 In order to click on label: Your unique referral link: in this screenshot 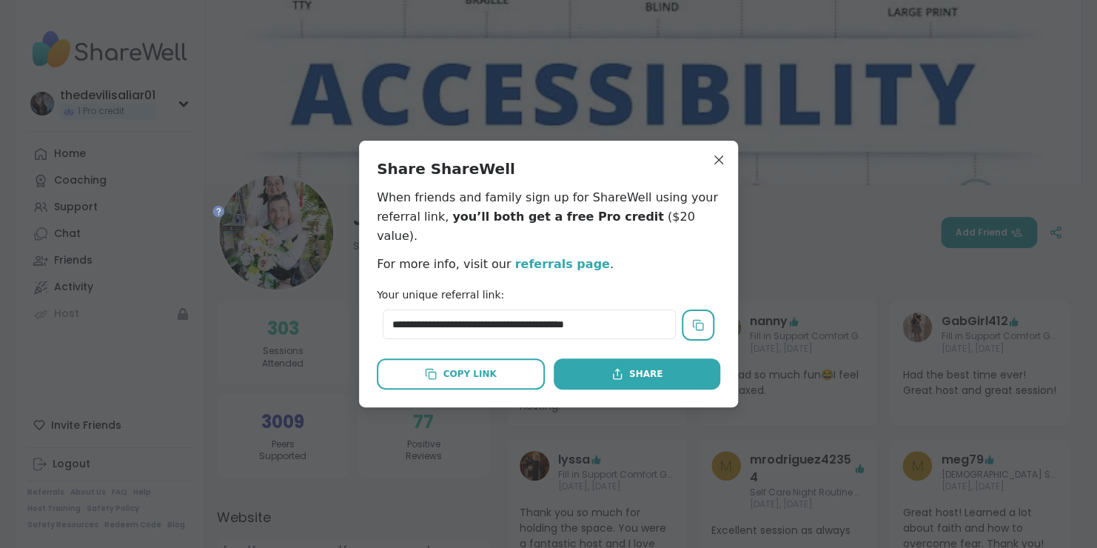, I will do `click(440, 295)`.